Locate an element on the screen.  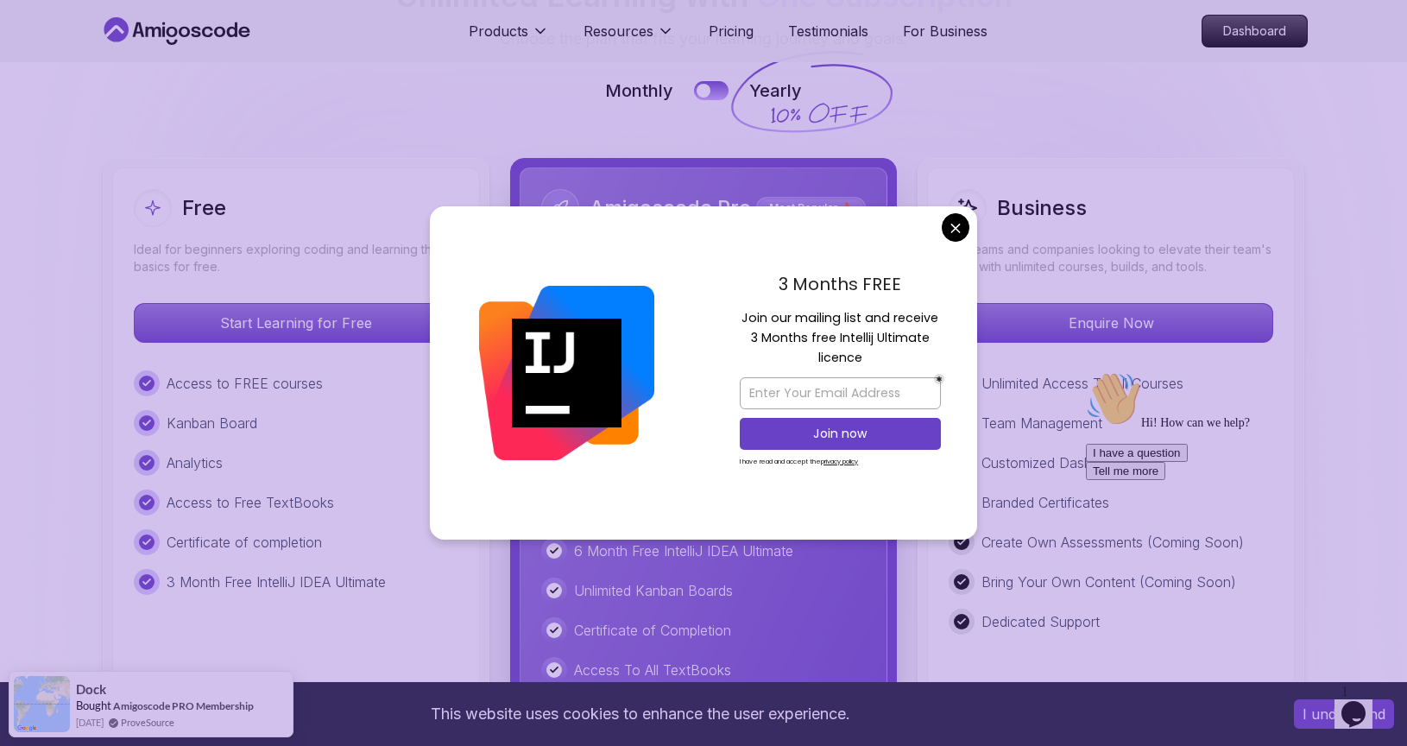
button: Enquire Now is located at coordinates (1111, 323).